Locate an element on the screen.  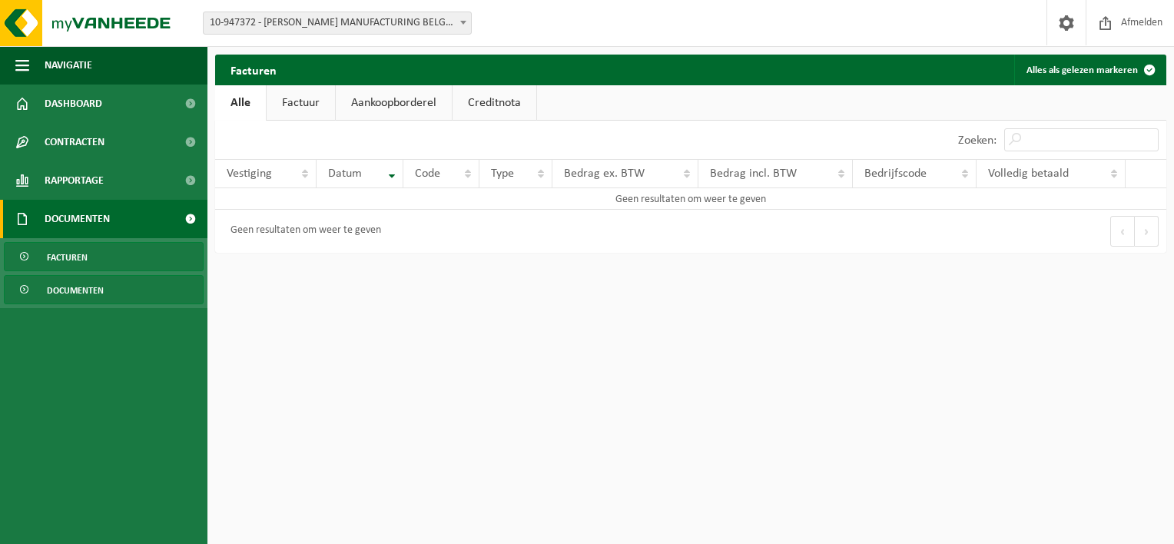
span: Contracten is located at coordinates (75, 142).